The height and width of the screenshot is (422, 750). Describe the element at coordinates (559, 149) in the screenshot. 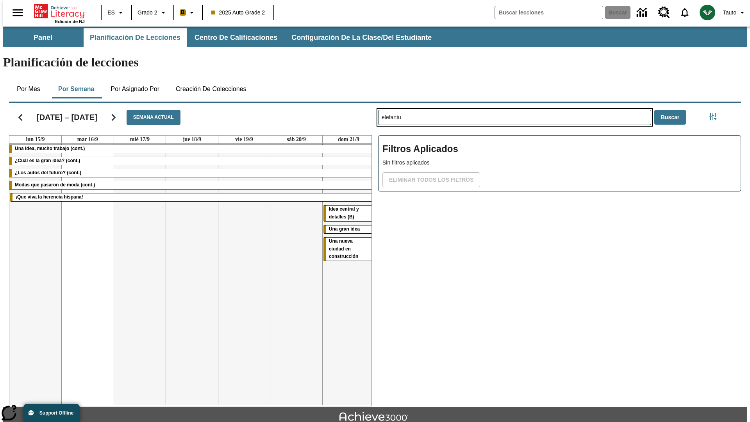

I see `h2: Filtros Aplicados` at that location.